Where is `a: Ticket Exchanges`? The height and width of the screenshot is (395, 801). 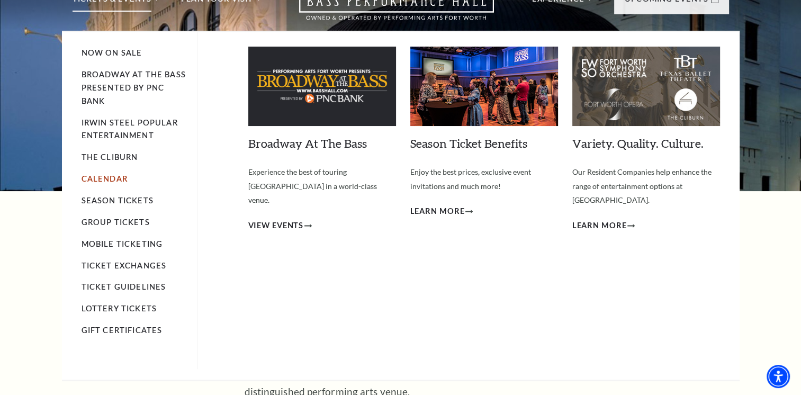
a: Ticket Exchanges is located at coordinates (124, 265).